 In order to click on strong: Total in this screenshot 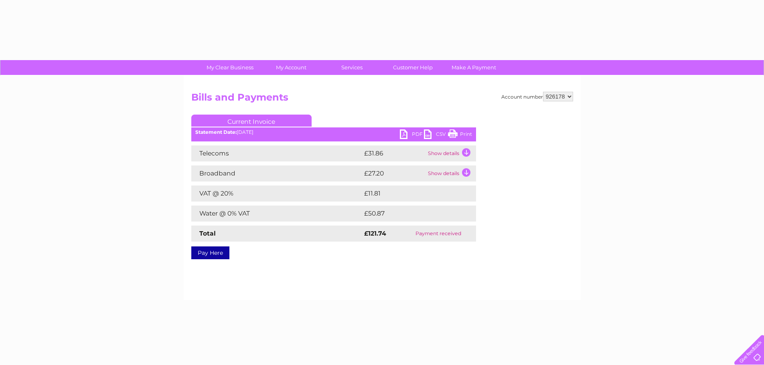, I will do `click(207, 233)`.